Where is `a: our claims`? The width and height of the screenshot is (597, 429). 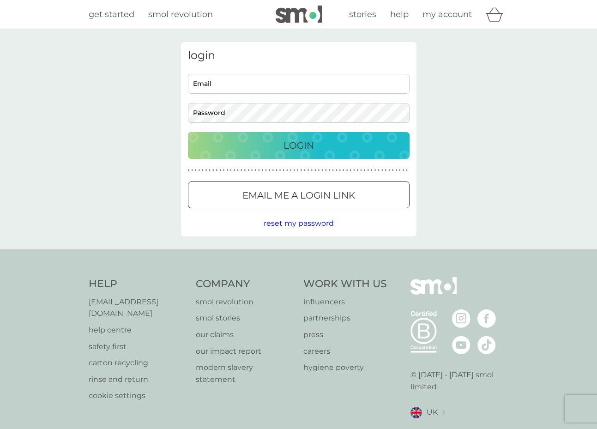 a: our claims is located at coordinates (245, 335).